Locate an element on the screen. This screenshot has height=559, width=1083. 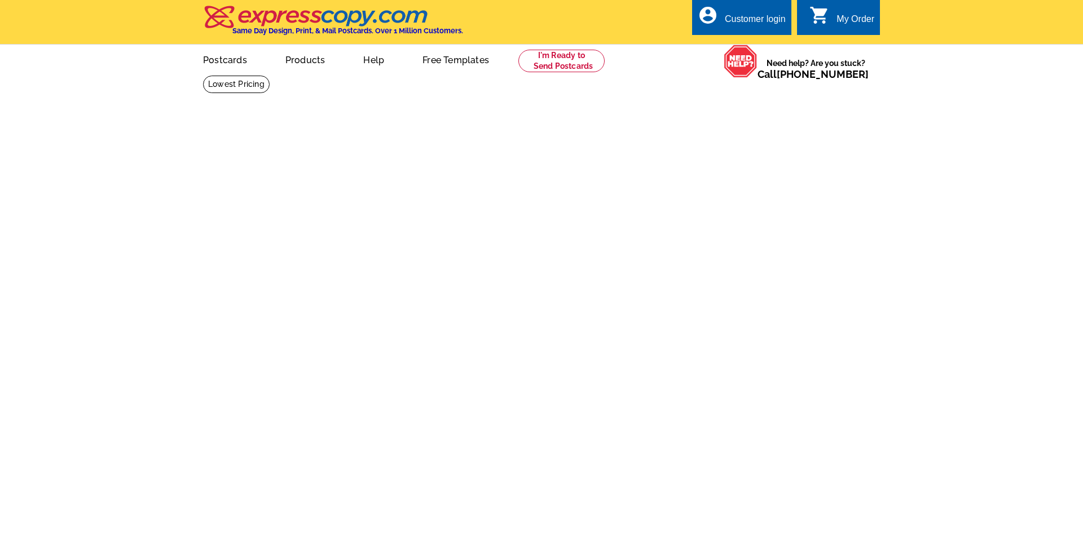
i: shopping_cart is located at coordinates (820, 15).